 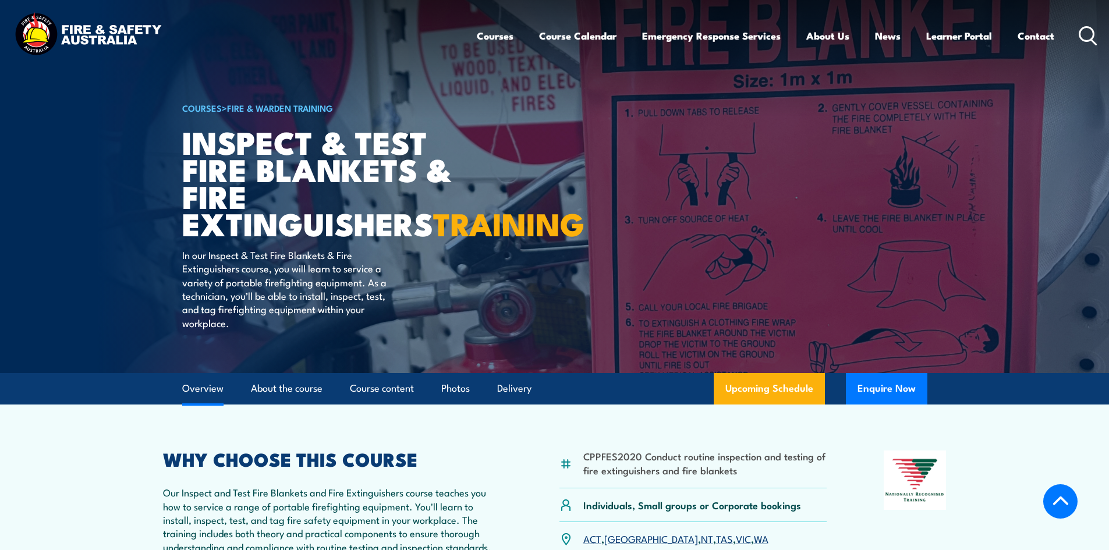 What do you see at coordinates (761, 539) in the screenshot?
I see `a: WA` at bounding box center [761, 539].